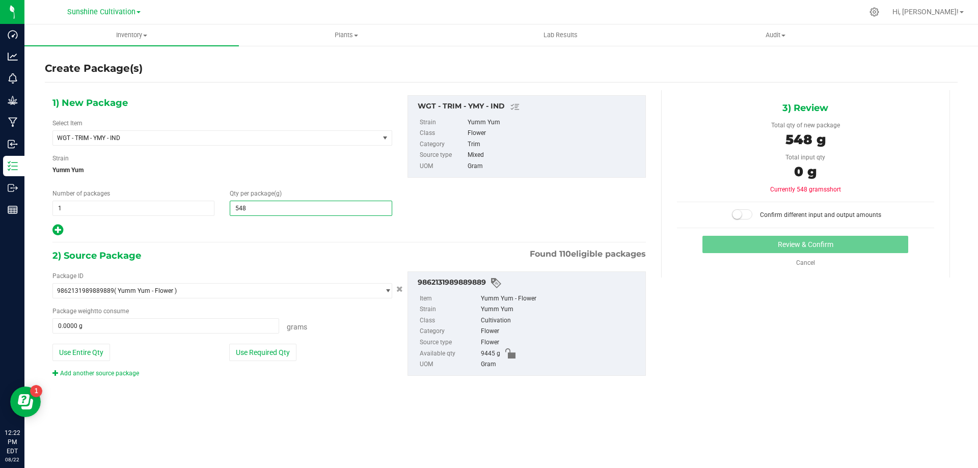 The height and width of the screenshot is (468, 978). Describe the element at coordinates (449, 354) in the screenshot. I see `label: Available qty` at that location.